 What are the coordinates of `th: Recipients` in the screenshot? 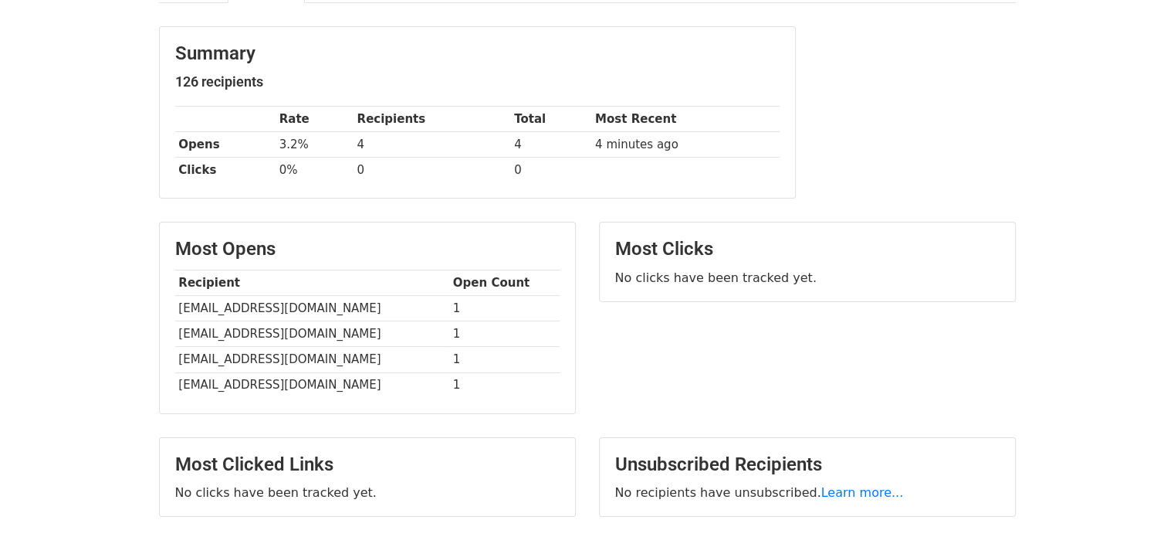 It's located at (432, 119).